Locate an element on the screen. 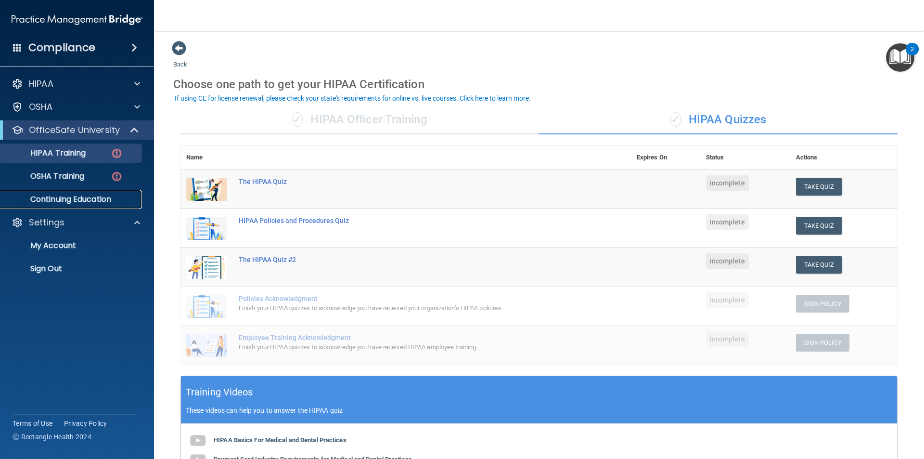 This screenshot has height=459, width=924. h5: Training Videos is located at coordinates (219, 392).